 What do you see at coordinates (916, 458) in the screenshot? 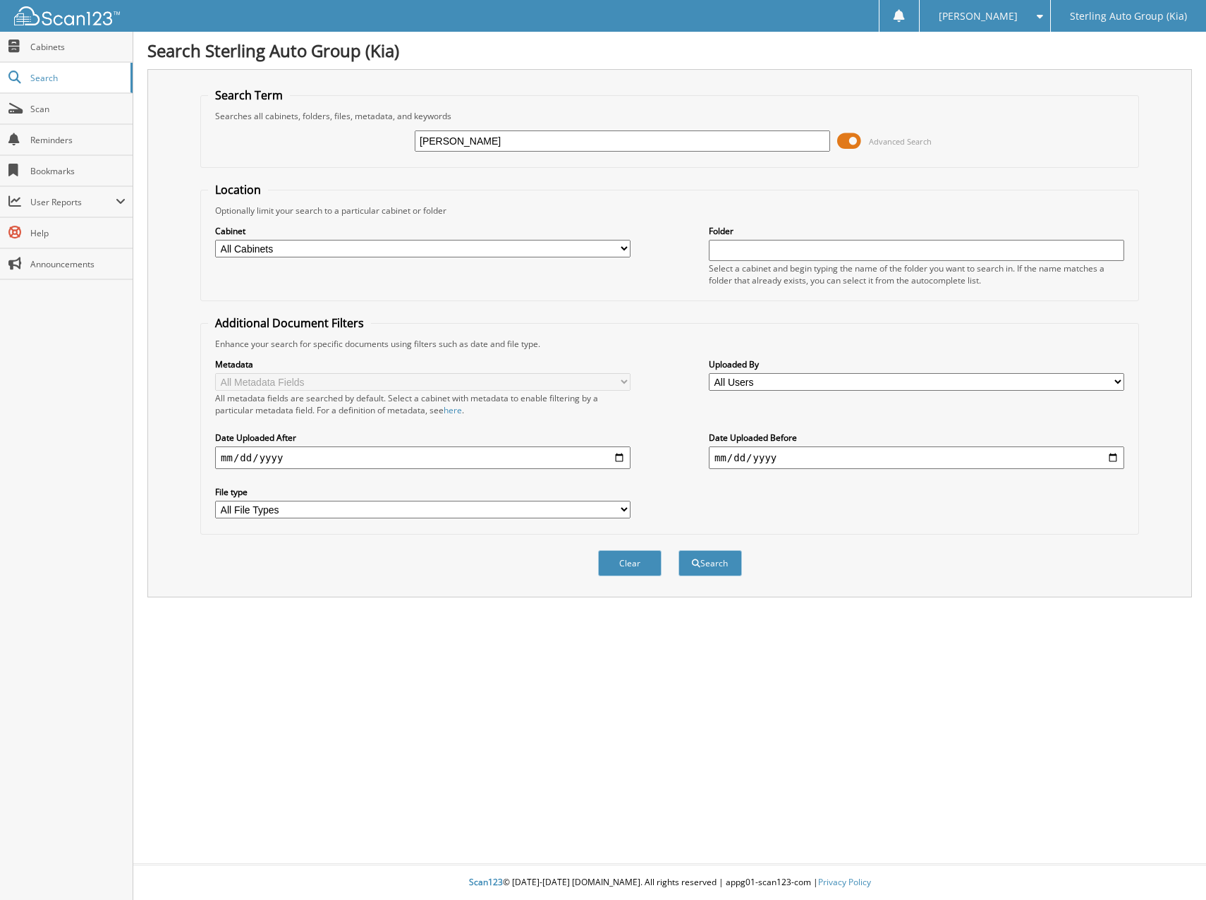
I see `input: end` at bounding box center [916, 458].